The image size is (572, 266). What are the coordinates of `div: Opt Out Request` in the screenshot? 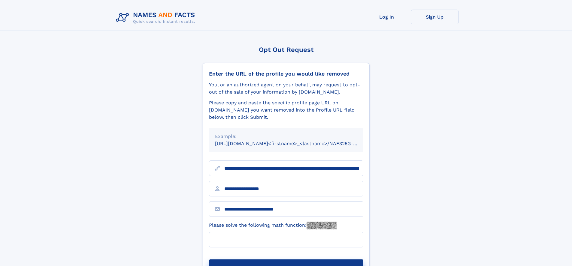 It's located at (286, 50).